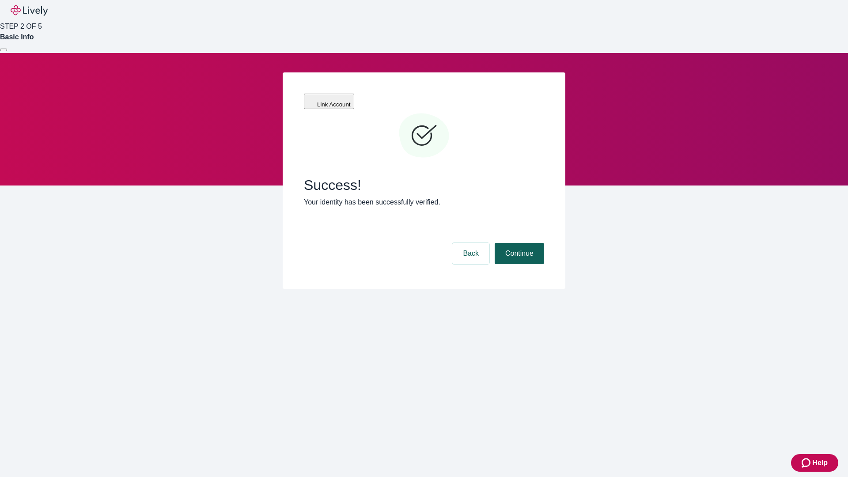 The image size is (848, 477). What do you see at coordinates (807, 463) in the screenshot?
I see `svg: Zendesk support icon` at bounding box center [807, 463].